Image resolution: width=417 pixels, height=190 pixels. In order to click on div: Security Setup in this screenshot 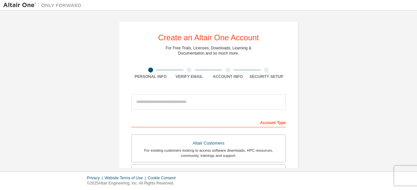, I will do `click(266, 77)`.